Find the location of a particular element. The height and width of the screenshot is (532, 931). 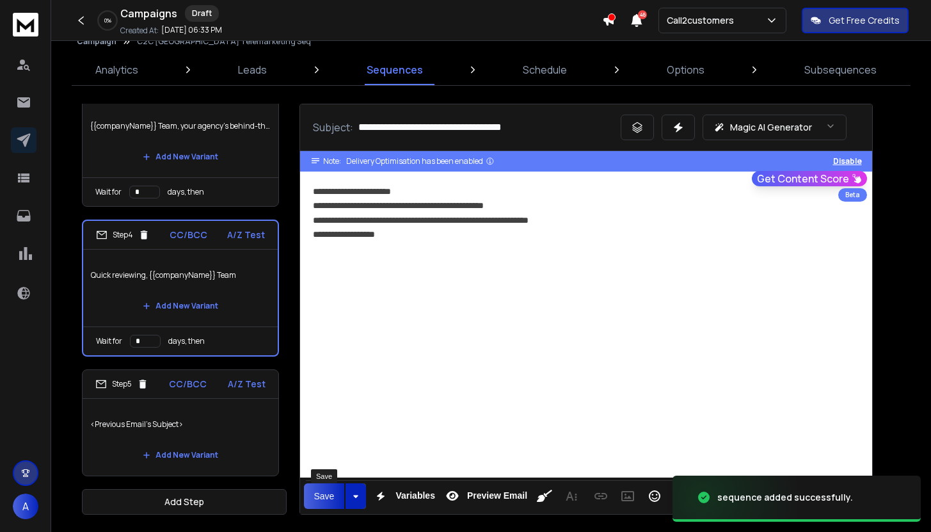

span: Variables is located at coordinates (415, 495).